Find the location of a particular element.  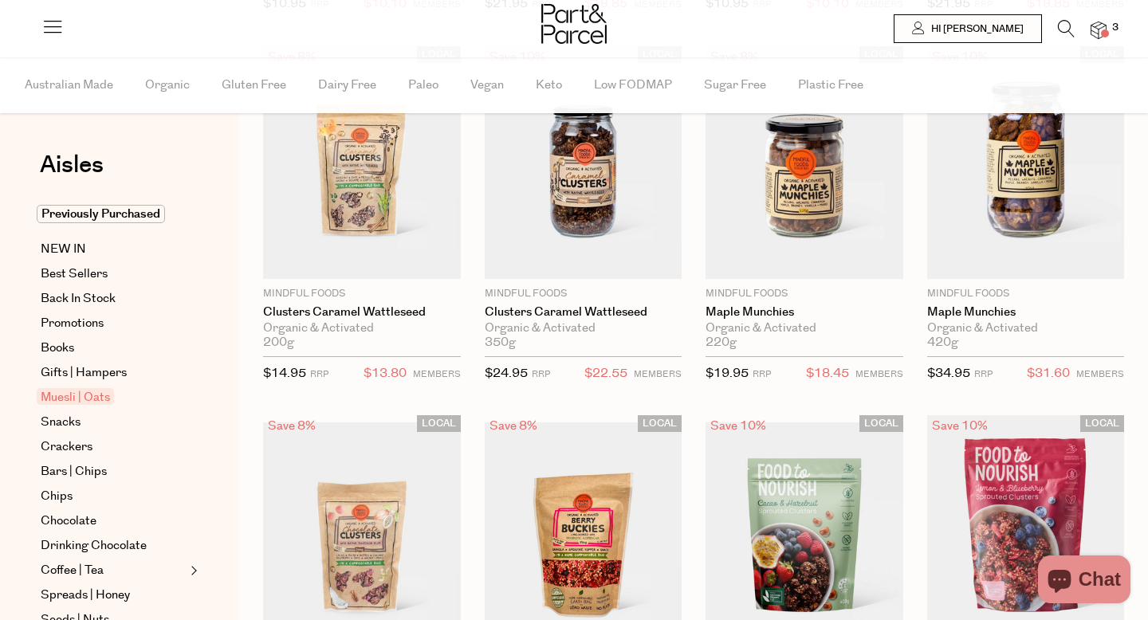

a: Best Sellers is located at coordinates (113, 274).